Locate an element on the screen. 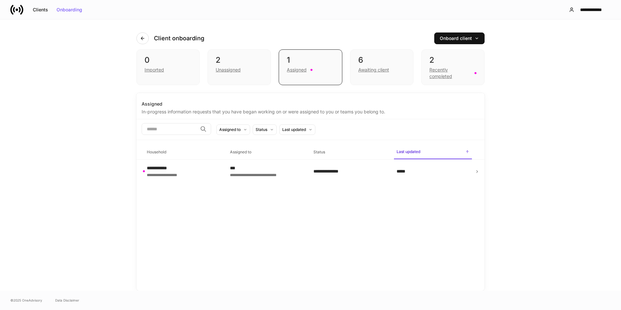 The width and height of the screenshot is (621, 310). span: Status is located at coordinates (350, 152).